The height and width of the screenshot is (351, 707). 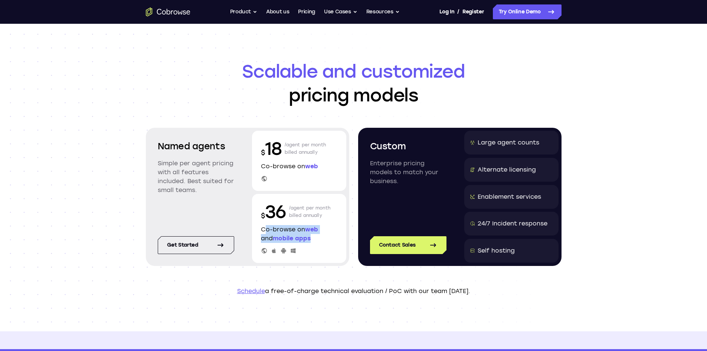 I want to click on p: Co-browse on, so click(x=299, y=166).